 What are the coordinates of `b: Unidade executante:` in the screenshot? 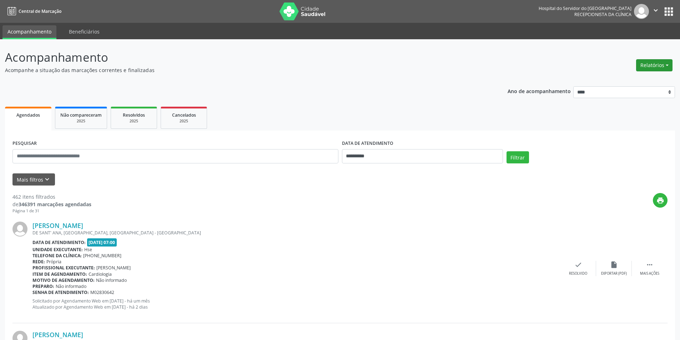 It's located at (57, 250).